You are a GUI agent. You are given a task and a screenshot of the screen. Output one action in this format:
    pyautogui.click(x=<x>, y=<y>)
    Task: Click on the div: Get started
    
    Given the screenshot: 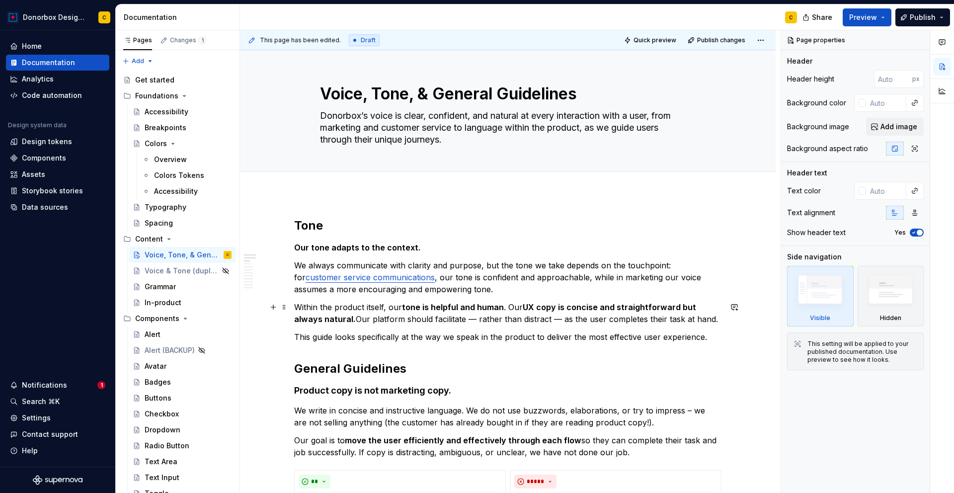 What is the action you would take?
    pyautogui.click(x=154, y=80)
    